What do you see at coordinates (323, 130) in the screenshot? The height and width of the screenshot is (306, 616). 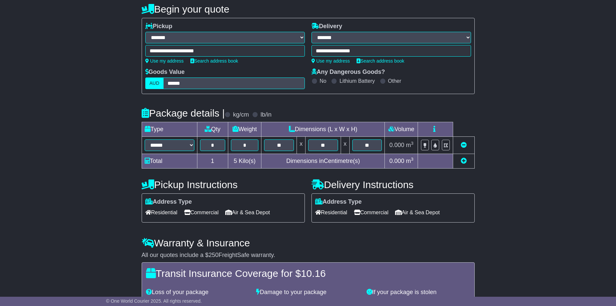 I see `td: Dimensions (L x W x H)` at bounding box center [323, 130].